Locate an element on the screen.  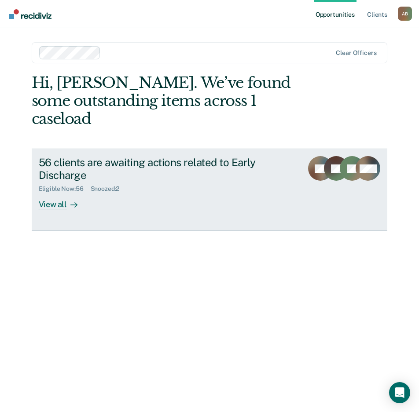
div: Eligible Now : 56 is located at coordinates (65, 189).